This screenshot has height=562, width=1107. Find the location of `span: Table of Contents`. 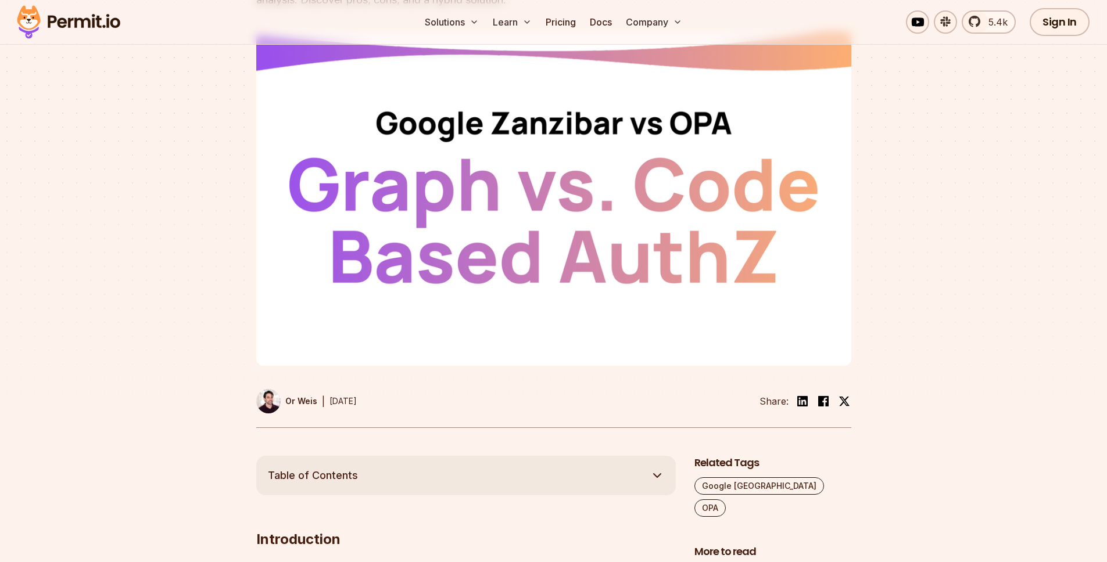

span: Table of Contents is located at coordinates (313, 476).